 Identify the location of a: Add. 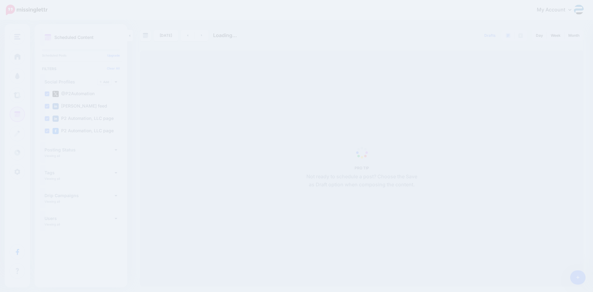
(104, 82).